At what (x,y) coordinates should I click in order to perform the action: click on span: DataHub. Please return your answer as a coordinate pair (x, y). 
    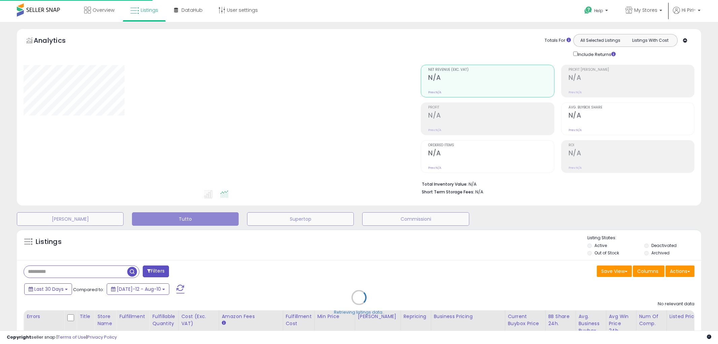
    Looking at the image, I should click on (192, 10).